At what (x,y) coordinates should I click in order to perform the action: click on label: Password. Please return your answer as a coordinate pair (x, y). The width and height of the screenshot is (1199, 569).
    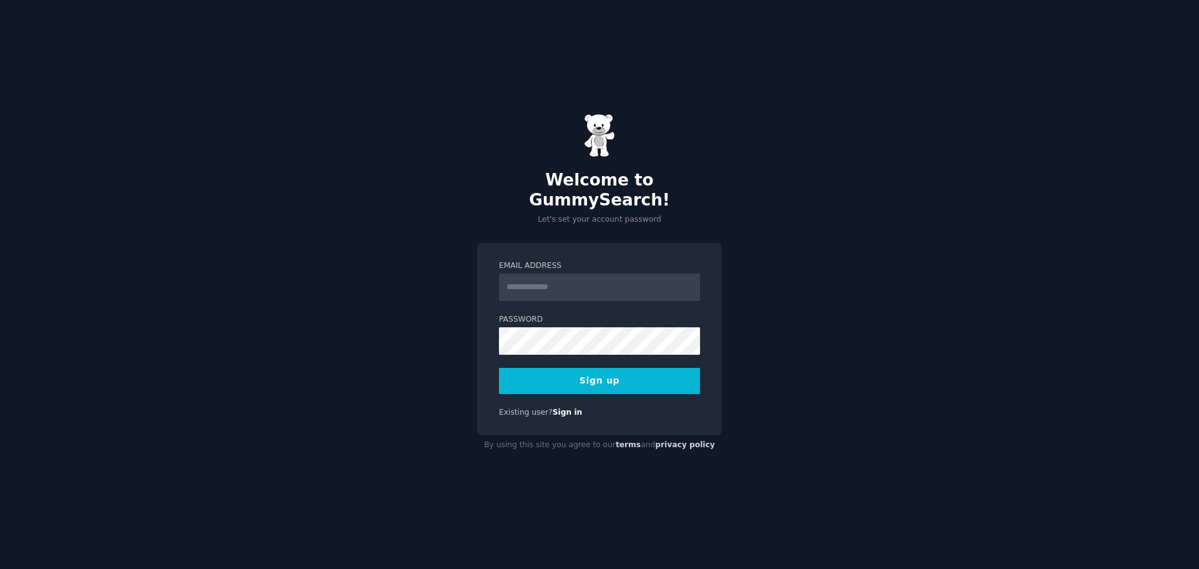
    Looking at the image, I should click on (600, 320).